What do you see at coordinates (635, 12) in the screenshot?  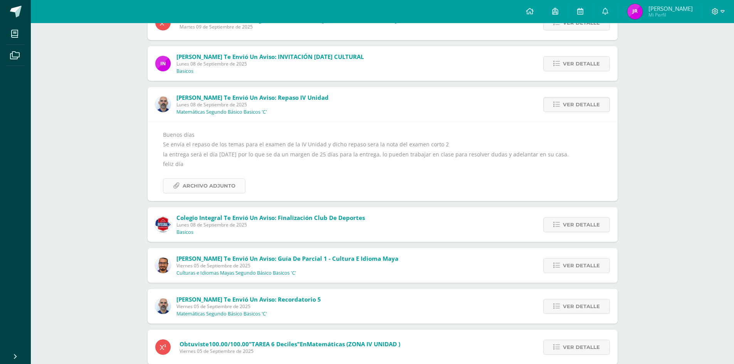 I see `img: 88bbafd80b5154b0023eaac9f0918ef9.png` at bounding box center [635, 12].